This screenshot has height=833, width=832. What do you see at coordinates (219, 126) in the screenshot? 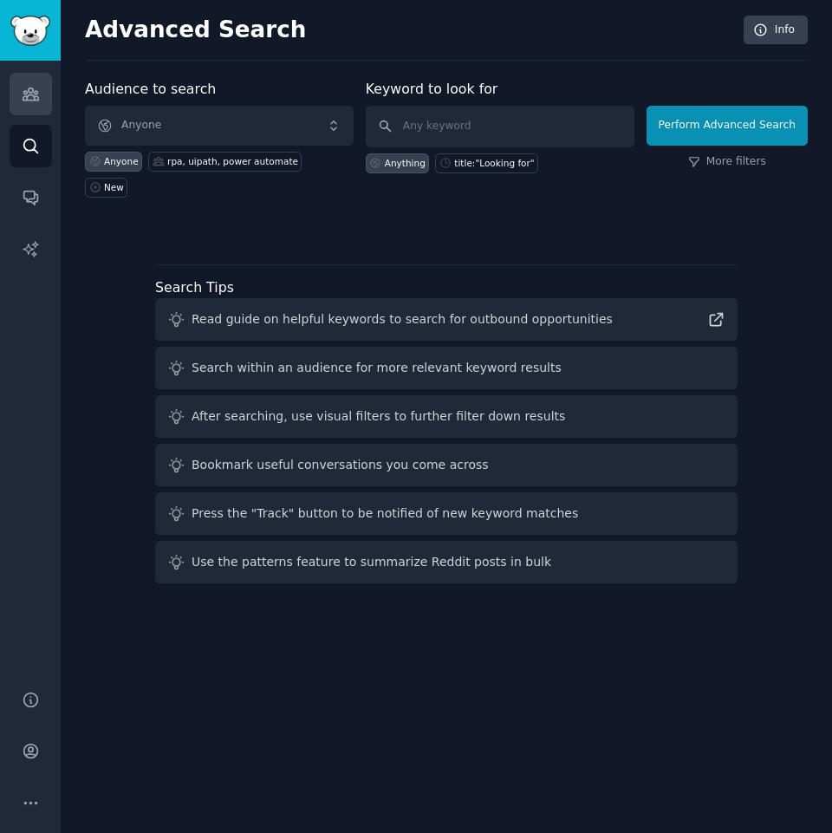
I see `button: Anyone` at bounding box center [219, 126].